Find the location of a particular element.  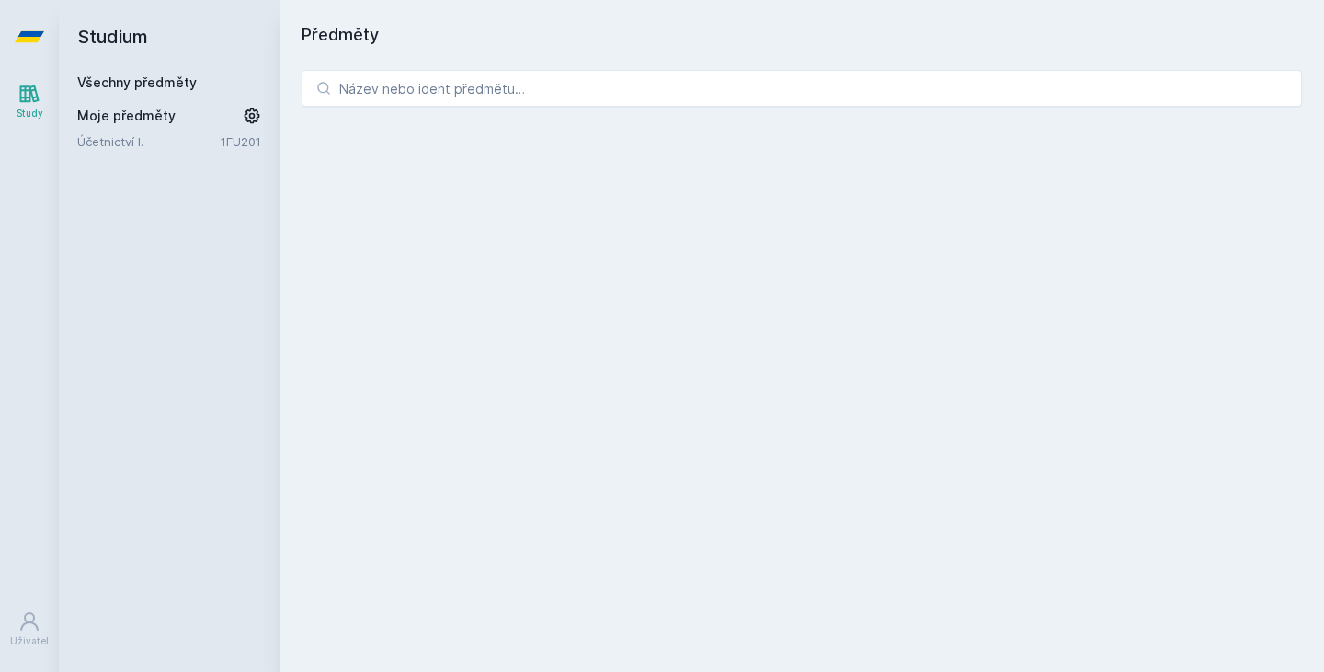

a: 1FU201 is located at coordinates (241, 142).